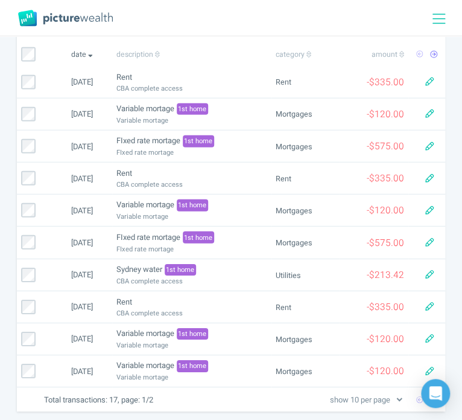 The height and width of the screenshot is (420, 462). I want to click on span: category, so click(293, 54).